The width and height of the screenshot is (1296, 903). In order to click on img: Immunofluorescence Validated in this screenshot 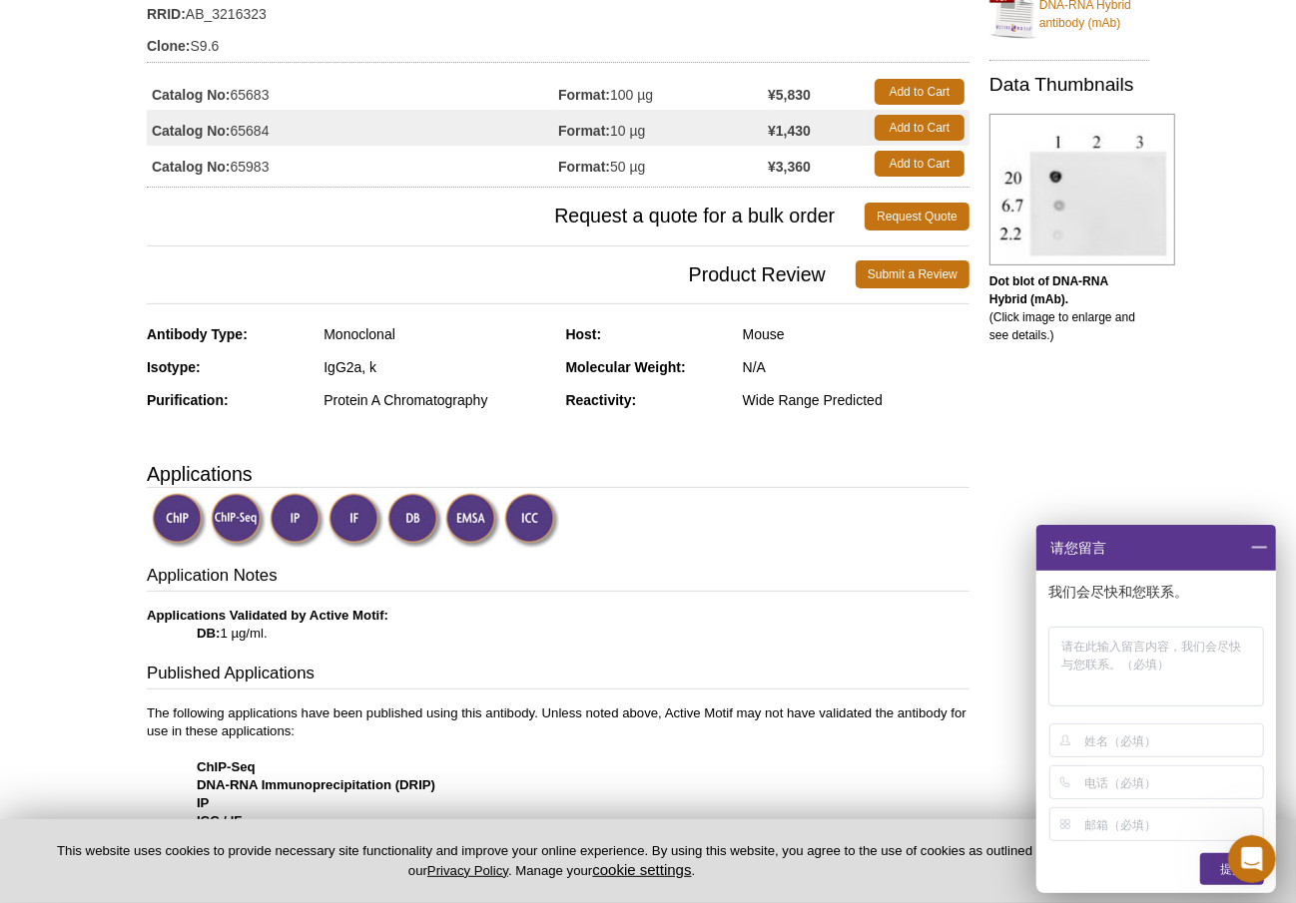, I will do `click(355, 520)`.